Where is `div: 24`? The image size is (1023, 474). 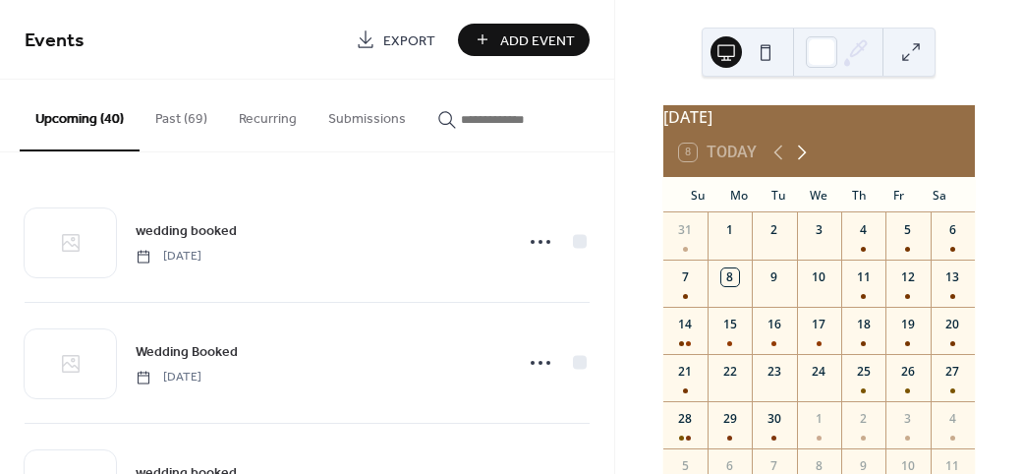
div: 24 is located at coordinates (819, 371).